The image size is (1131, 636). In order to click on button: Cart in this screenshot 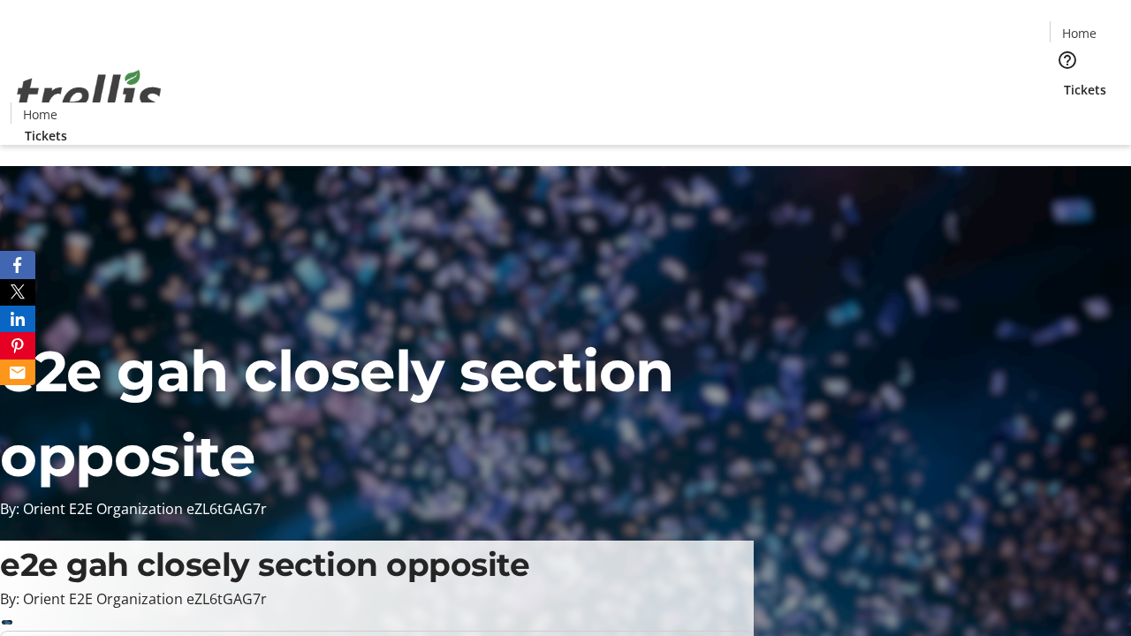, I will do `click(1067, 117)`.